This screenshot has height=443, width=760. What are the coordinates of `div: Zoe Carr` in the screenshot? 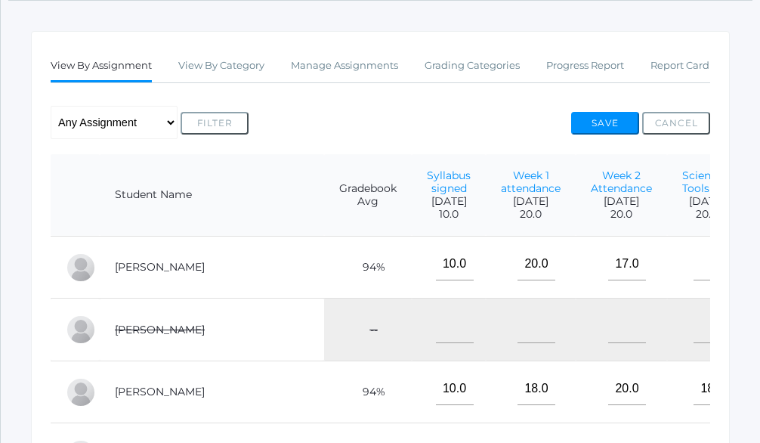 It's located at (81, 329).